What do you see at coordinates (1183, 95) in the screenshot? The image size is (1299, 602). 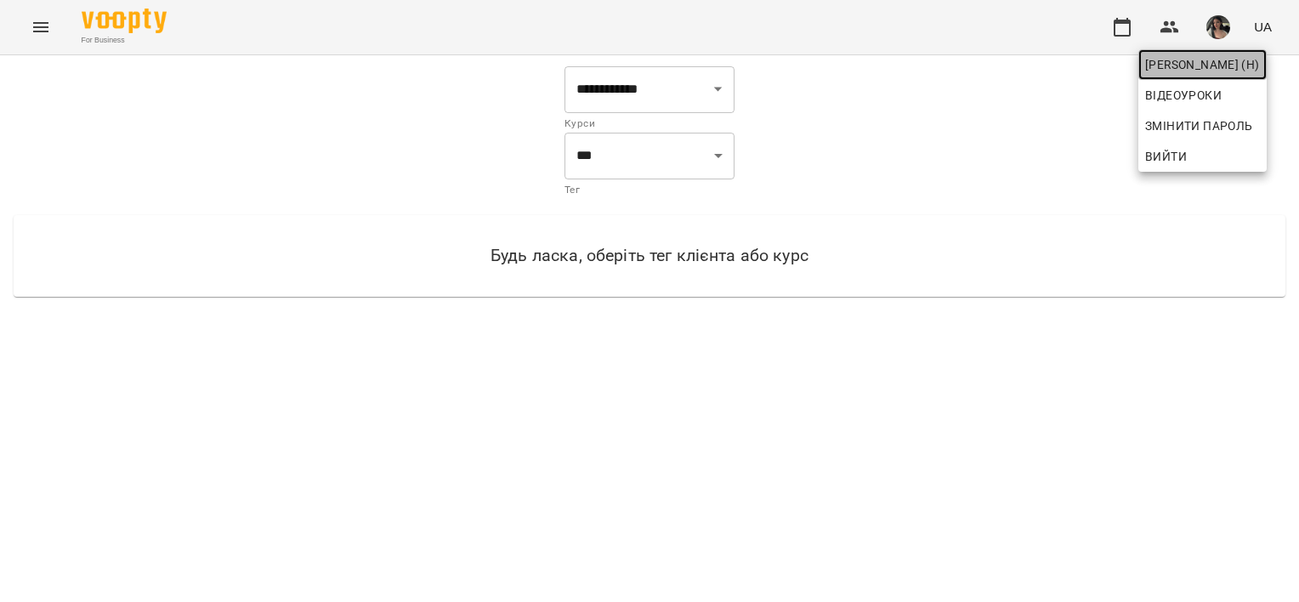 I see `span: Відеоуроки` at bounding box center [1183, 95].